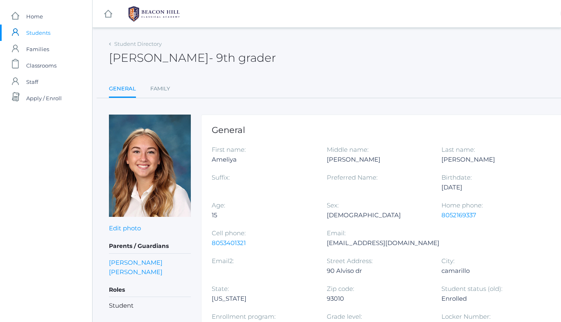  Describe the element at coordinates (218, 205) in the screenshot. I see `label: Age:` at that location.